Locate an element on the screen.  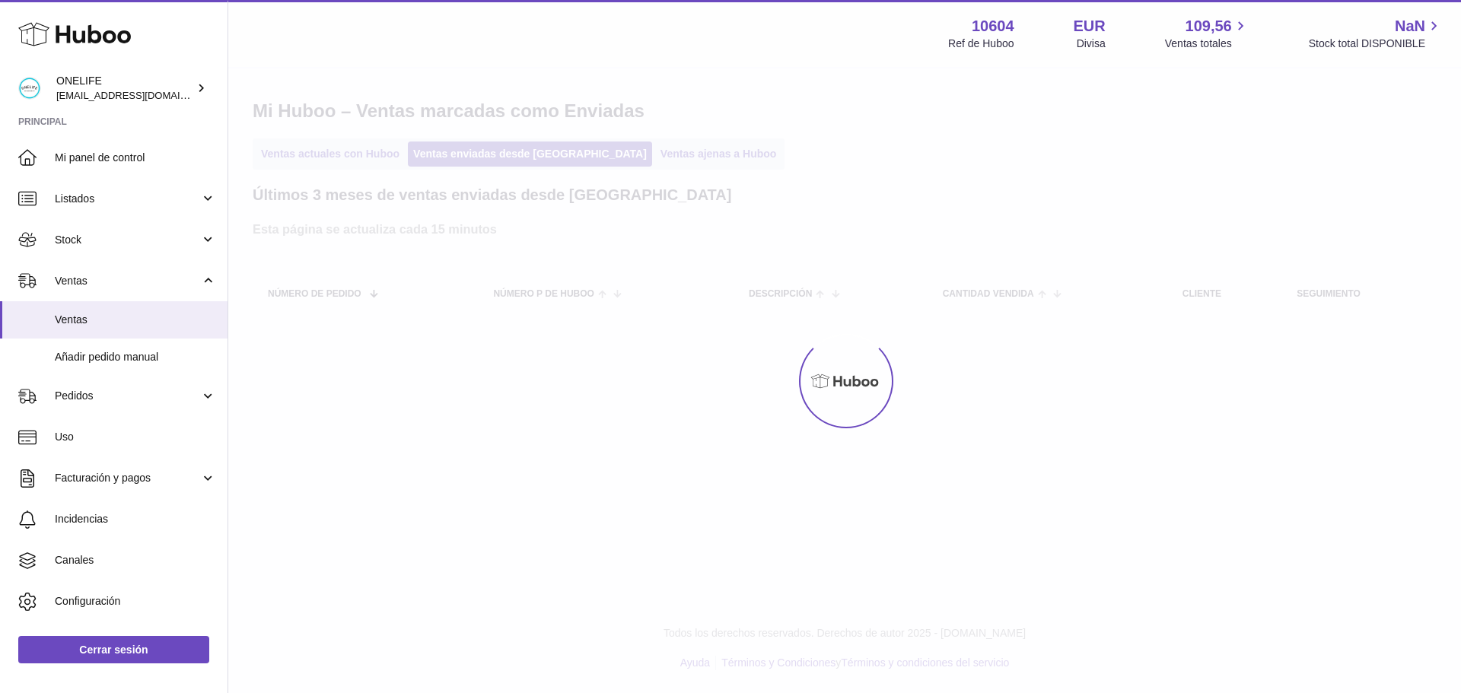
span: Facturación y pagos is located at coordinates (127, 478).